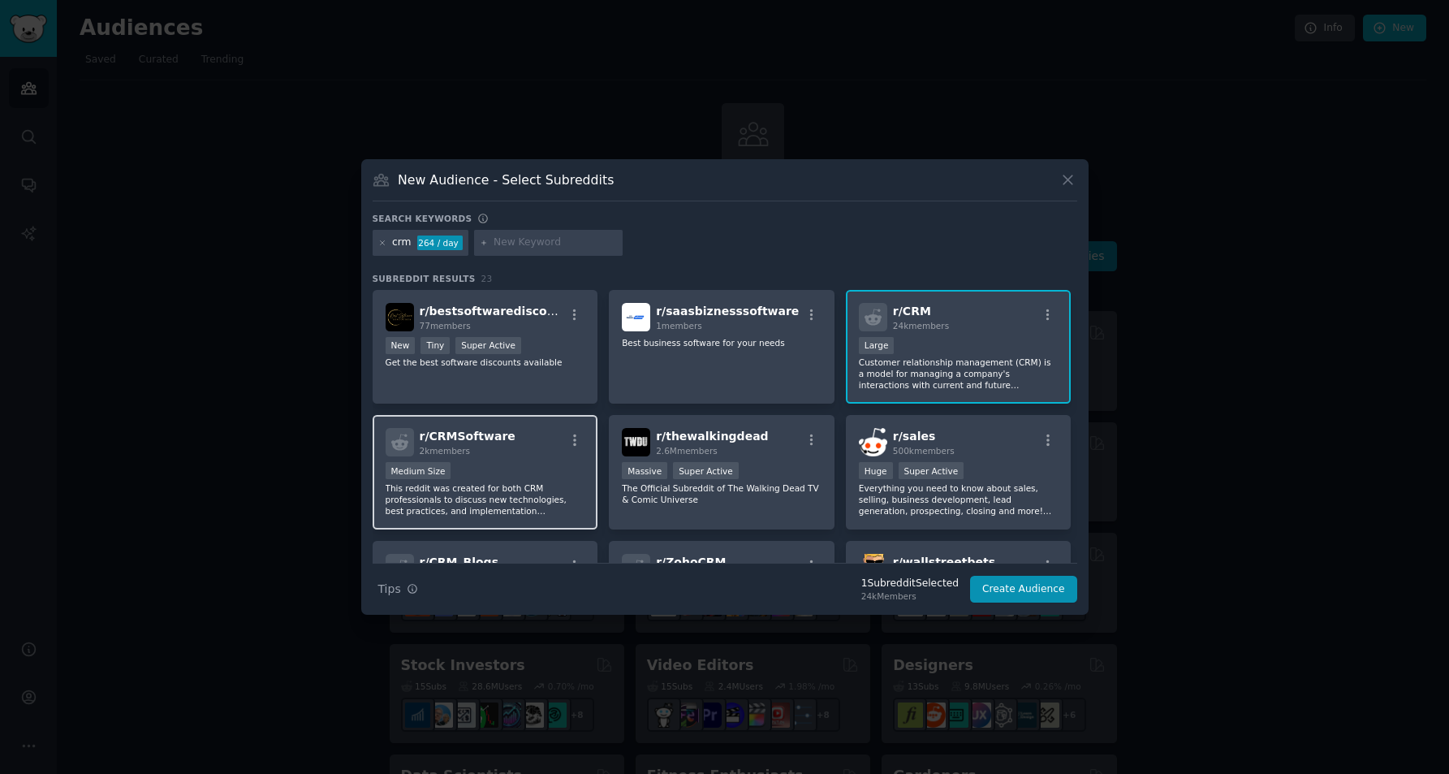 The width and height of the screenshot is (1449, 774). Describe the element at coordinates (399, 317) in the screenshot. I see `img: bestsoftwarediscounts` at that location.